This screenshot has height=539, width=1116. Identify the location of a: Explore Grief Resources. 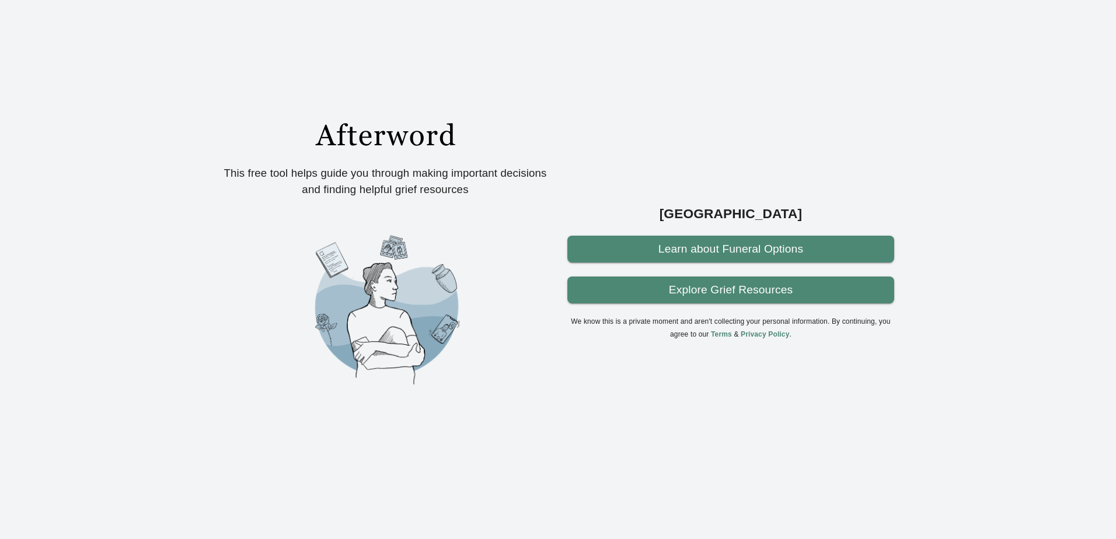
(731, 290).